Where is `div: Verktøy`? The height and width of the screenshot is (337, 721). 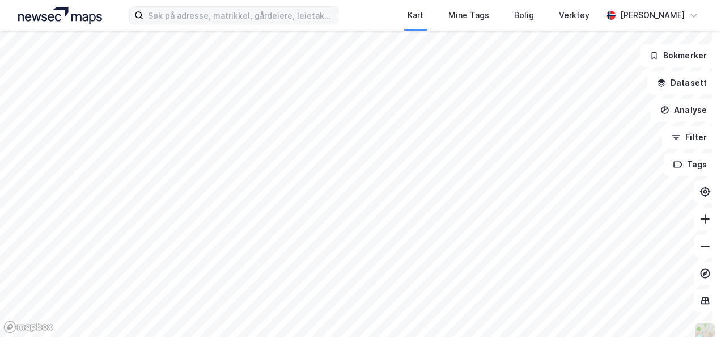
div: Verktøy is located at coordinates (574, 15).